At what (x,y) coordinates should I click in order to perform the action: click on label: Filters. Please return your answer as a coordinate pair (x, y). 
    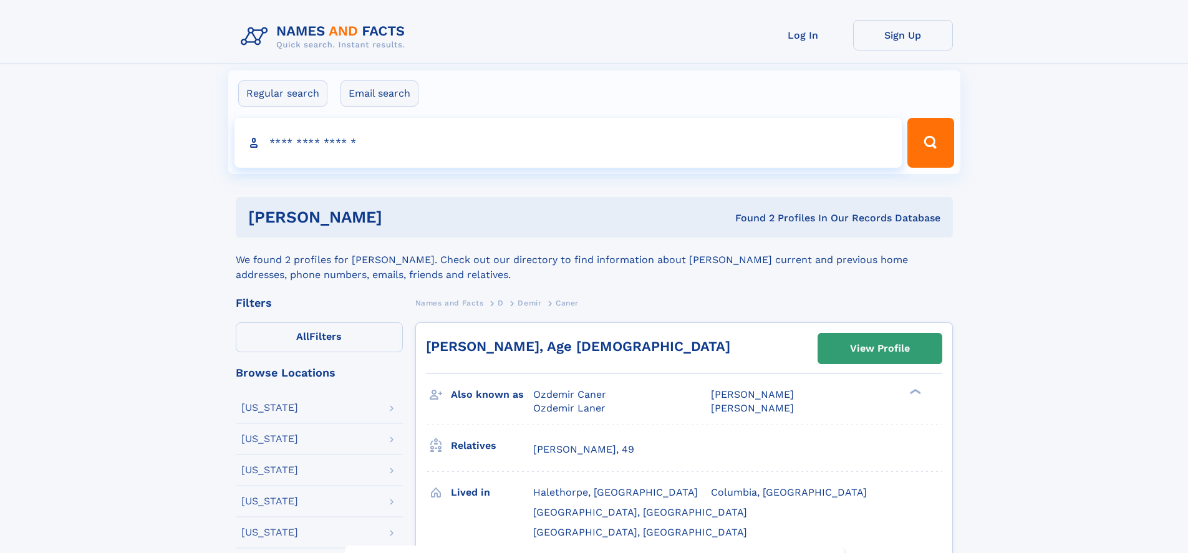
    Looking at the image, I should click on (319, 337).